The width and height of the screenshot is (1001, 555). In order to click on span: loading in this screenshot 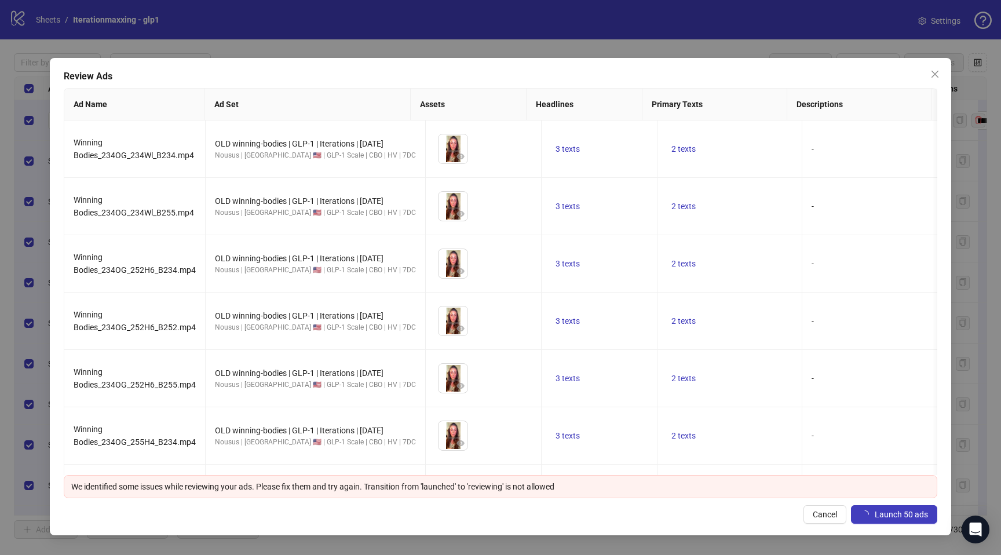, I will do `click(865, 514)`.